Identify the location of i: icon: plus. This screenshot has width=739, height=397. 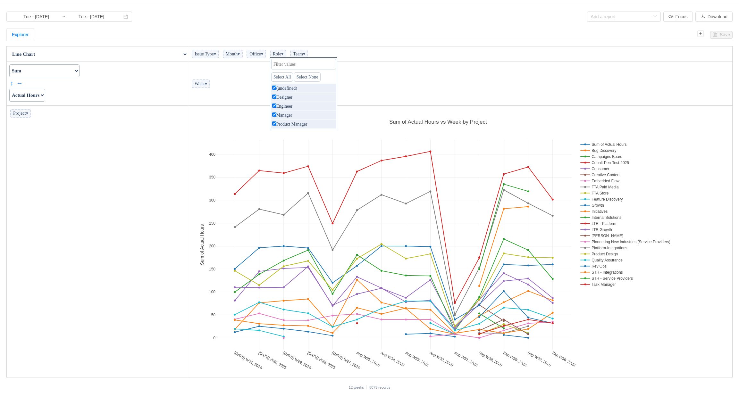
(701, 34).